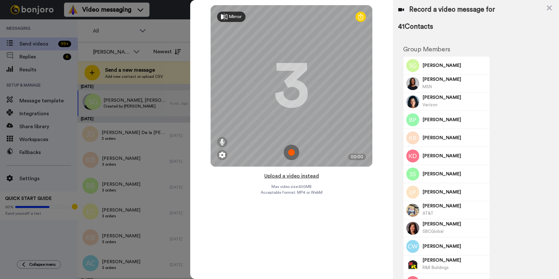  I want to click on div: 00:00, so click(357, 157).